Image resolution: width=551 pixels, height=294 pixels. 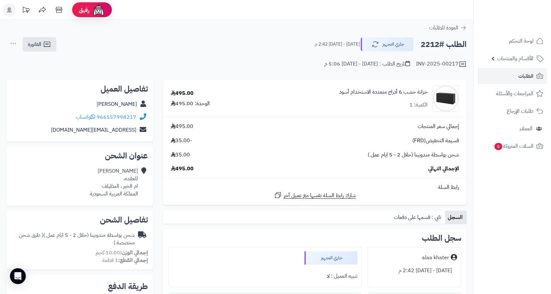 I want to click on div: جاري التجهيز, so click(x=331, y=258).